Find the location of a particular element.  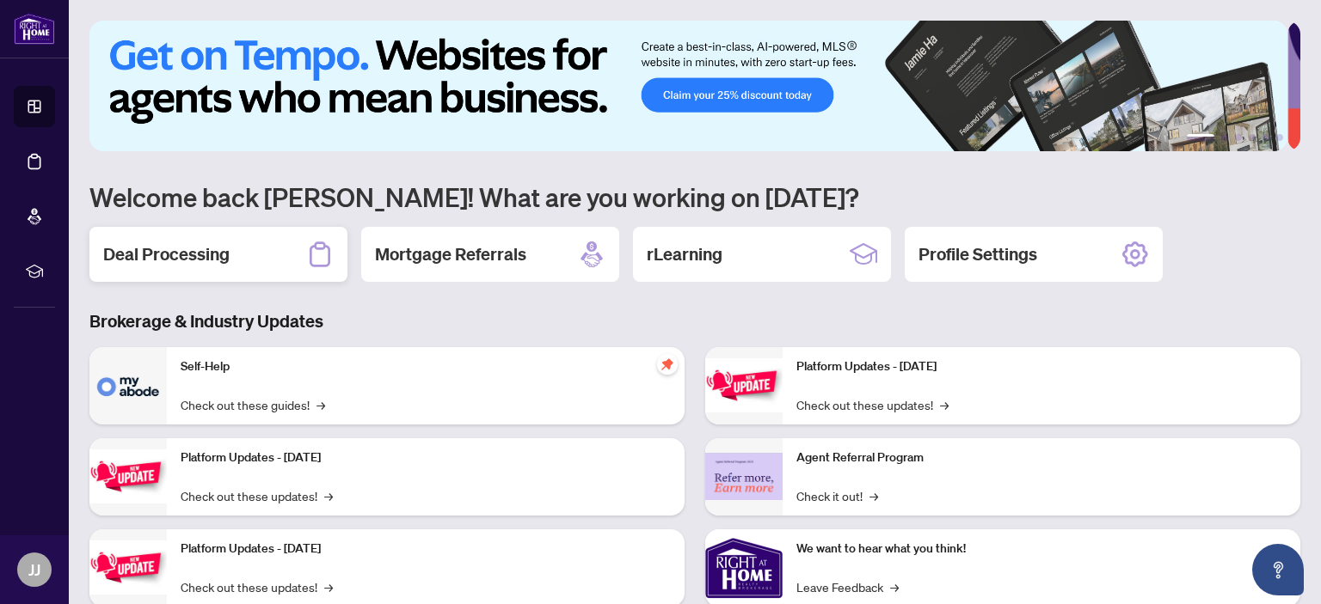

p: We want to hear what you think! is located at coordinates (1041, 549).